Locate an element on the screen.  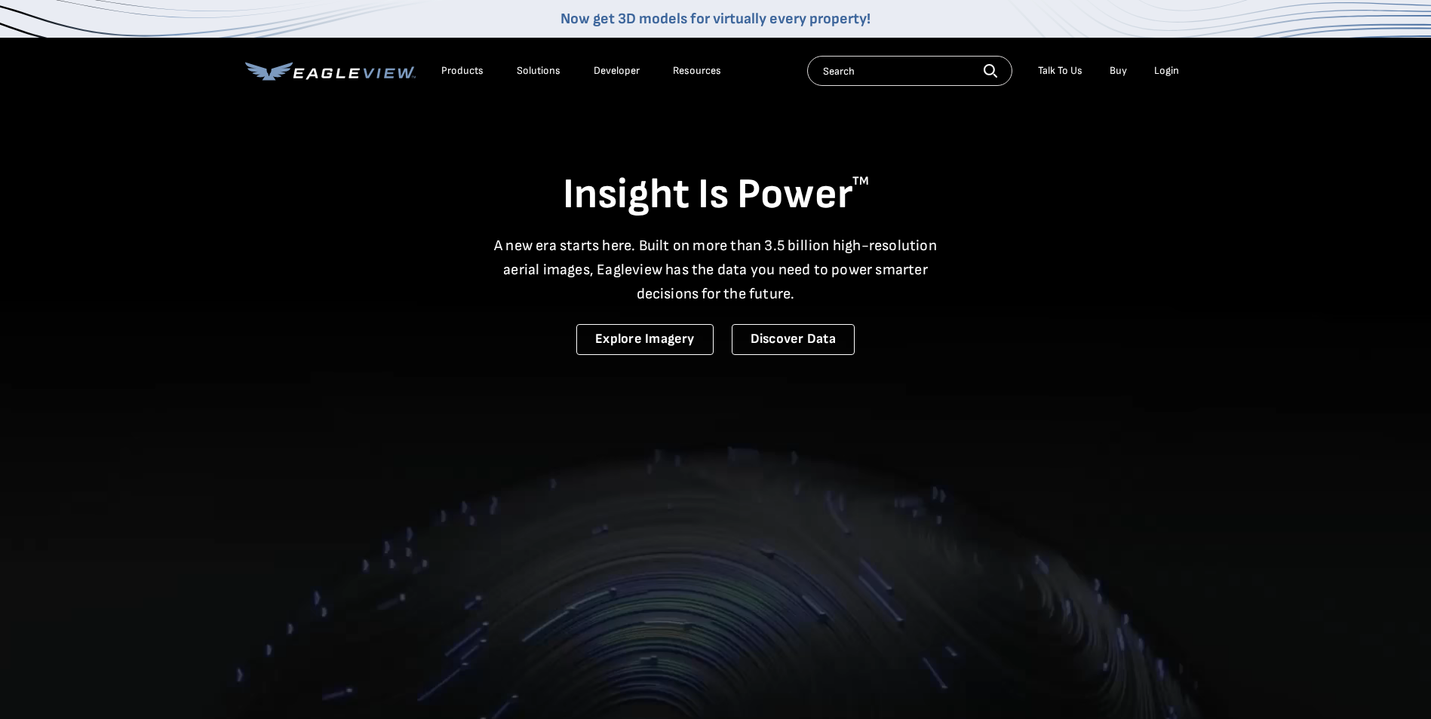
h1: Insight Is Power is located at coordinates (716, 195).